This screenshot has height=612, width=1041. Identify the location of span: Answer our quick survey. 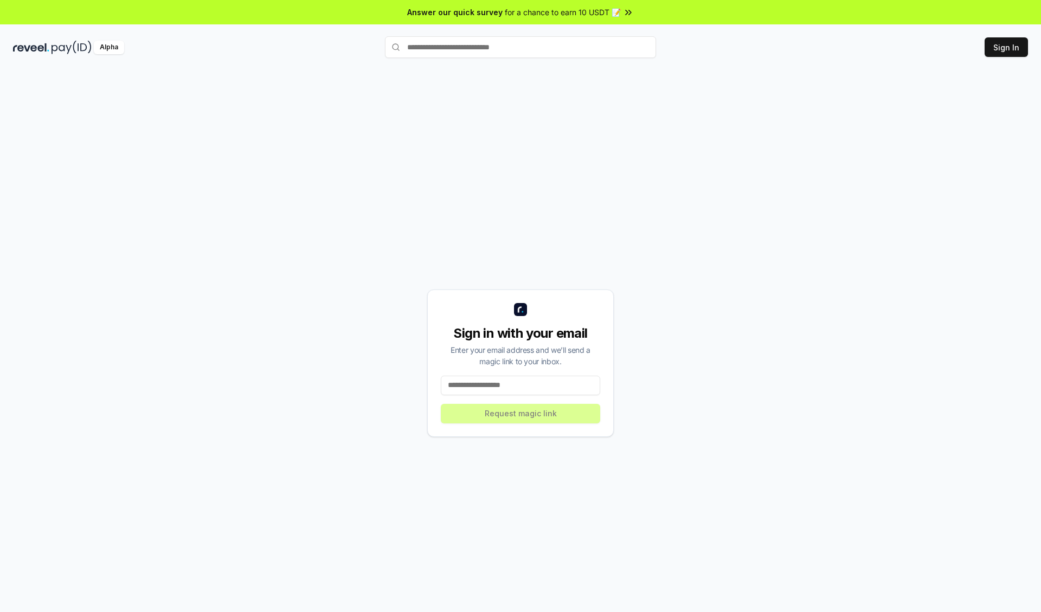
(455, 12).